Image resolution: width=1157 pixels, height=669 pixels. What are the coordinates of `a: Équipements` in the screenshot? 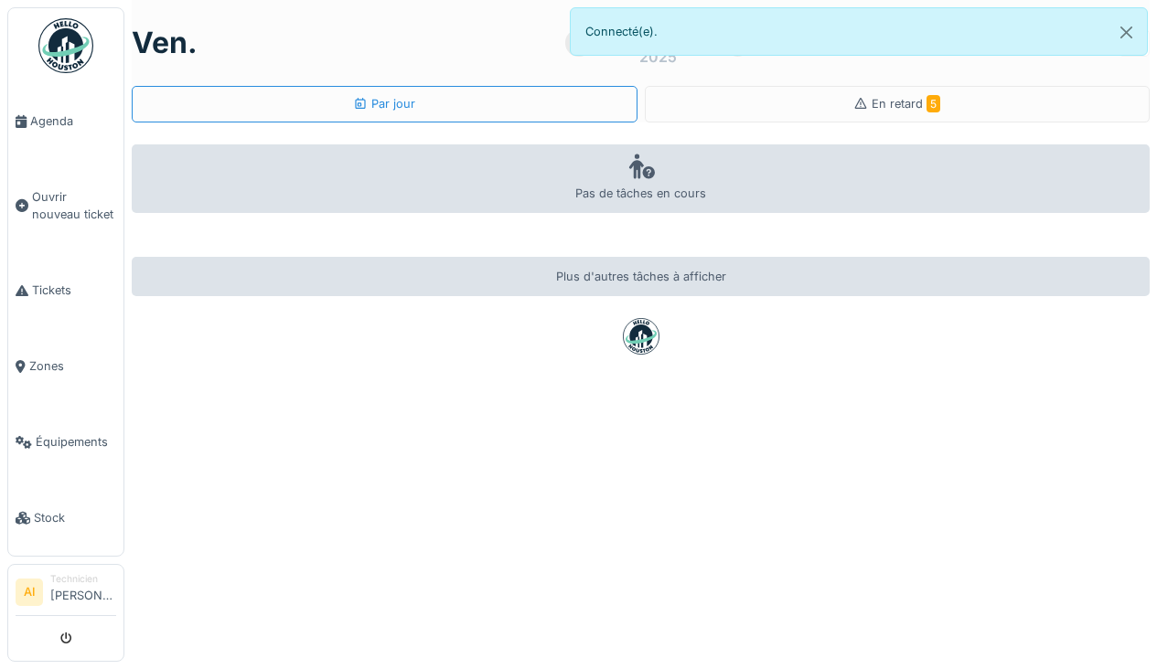 It's located at (66, 442).